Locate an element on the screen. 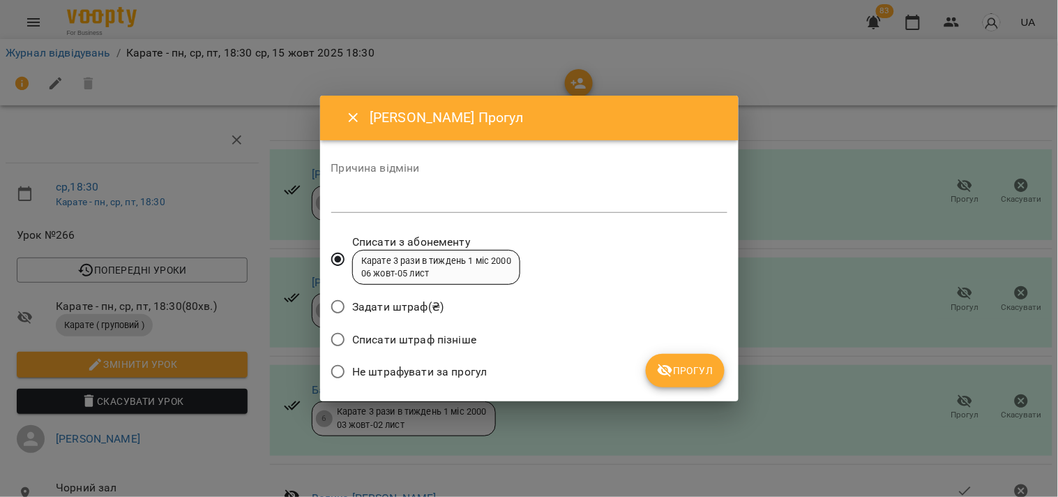  button: Прогул is located at coordinates (685, 370).